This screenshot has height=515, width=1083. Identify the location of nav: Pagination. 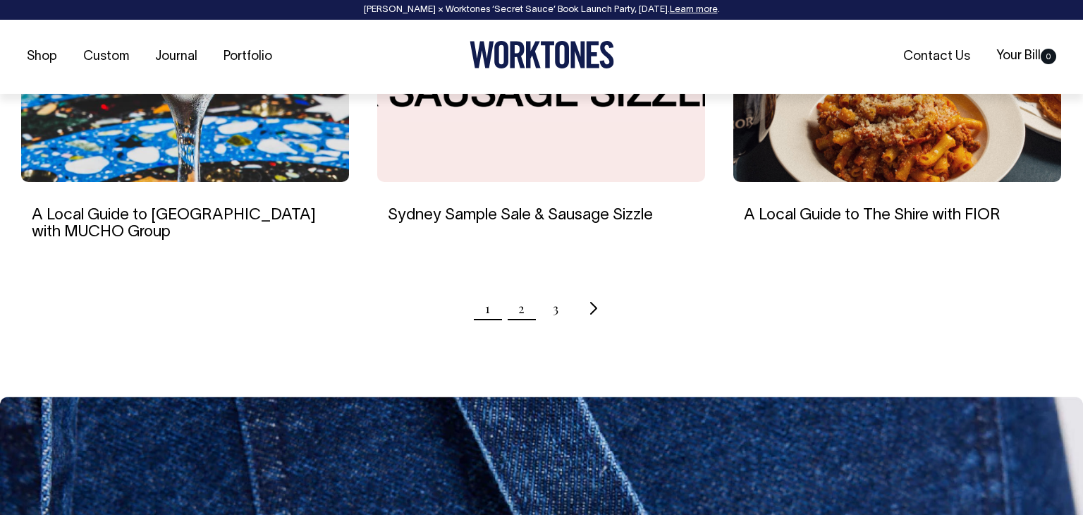
(542, 308).